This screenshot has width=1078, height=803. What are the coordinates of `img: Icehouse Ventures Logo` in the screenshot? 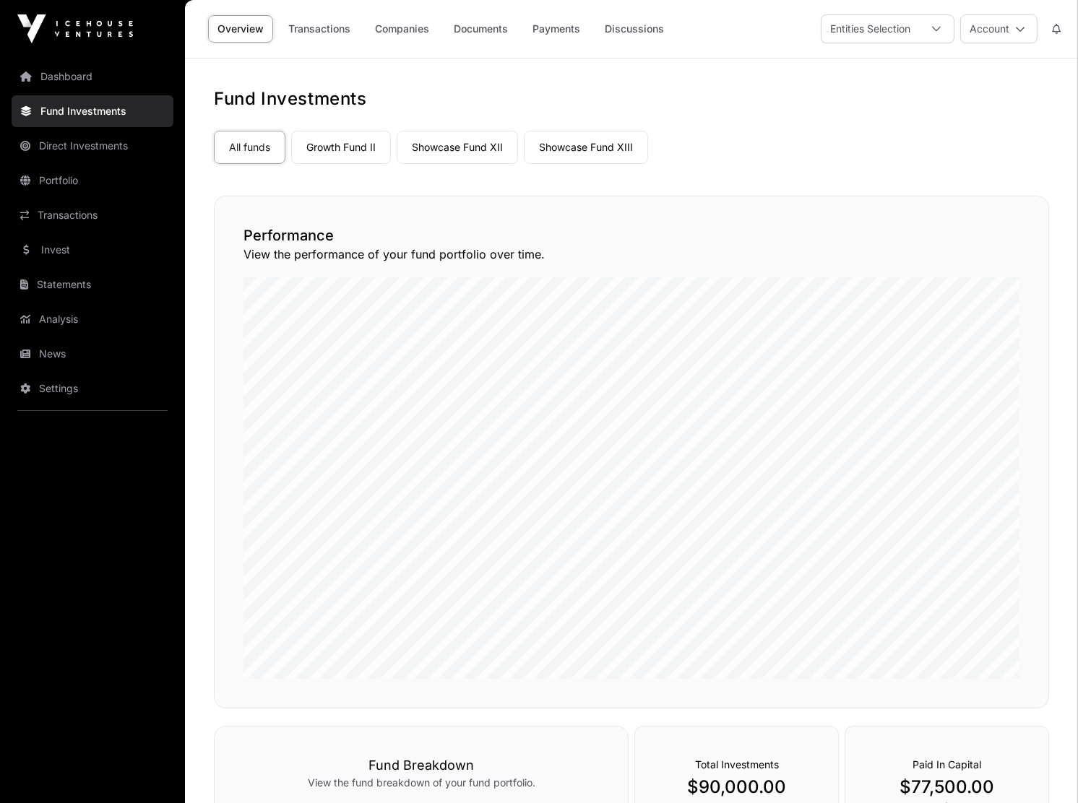 It's located at (75, 29).